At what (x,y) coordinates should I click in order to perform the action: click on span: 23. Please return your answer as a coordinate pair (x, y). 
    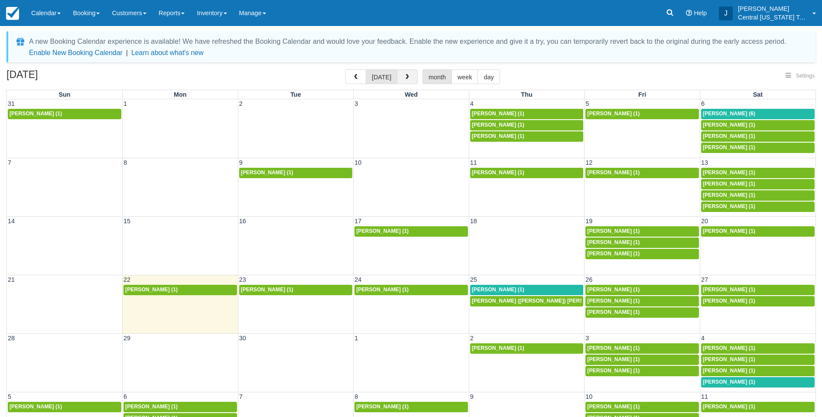
    Looking at the image, I should click on (243, 280).